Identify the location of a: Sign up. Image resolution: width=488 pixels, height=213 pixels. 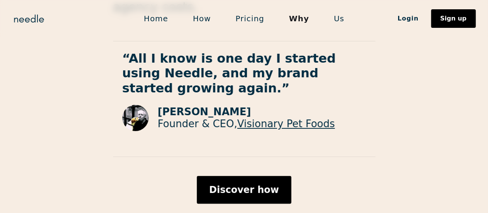
(454, 19).